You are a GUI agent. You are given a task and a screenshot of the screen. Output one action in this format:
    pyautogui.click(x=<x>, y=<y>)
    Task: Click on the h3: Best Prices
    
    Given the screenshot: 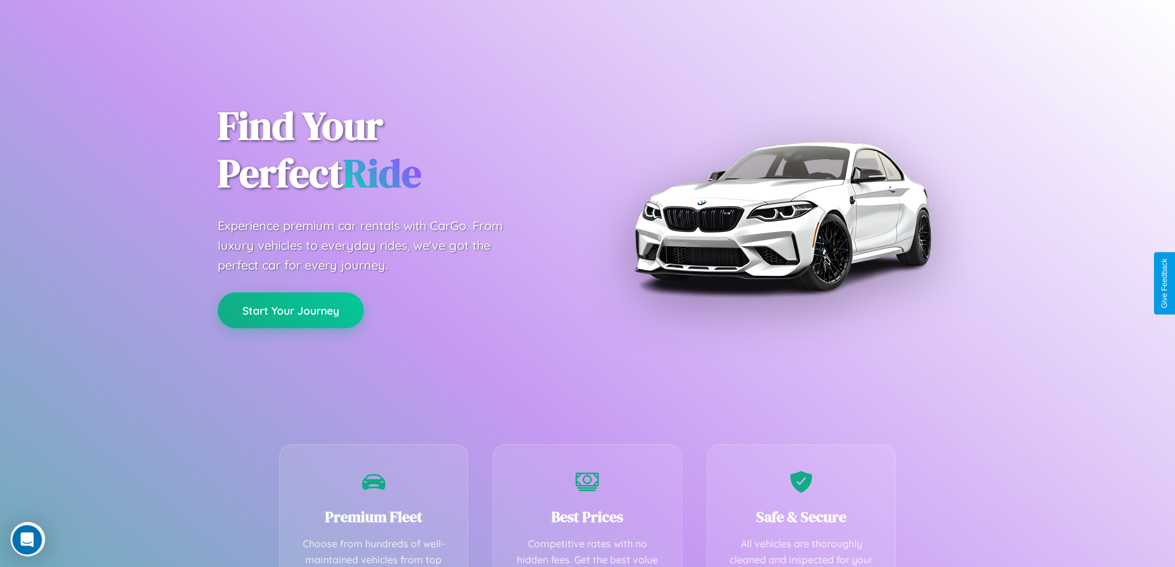 What is the action you would take?
    pyautogui.click(x=587, y=516)
    